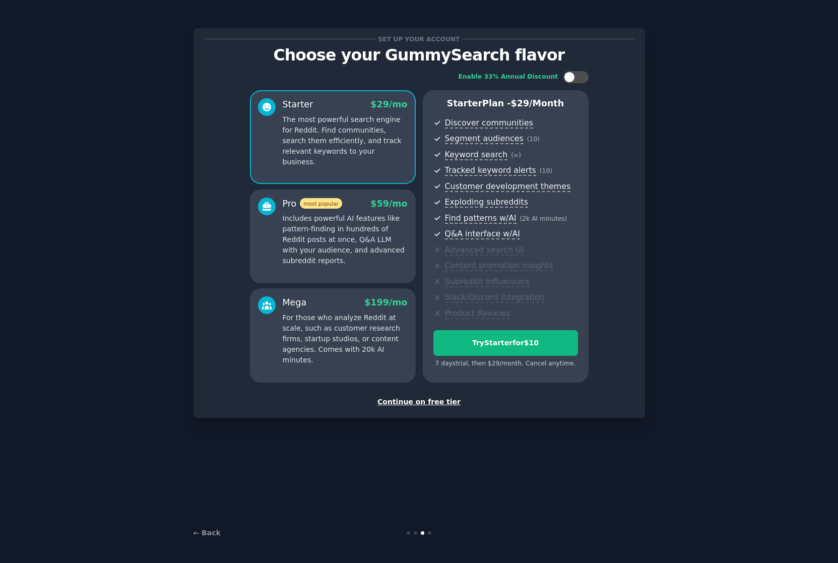 The width and height of the screenshot is (838, 563). Describe the element at coordinates (484, 250) in the screenshot. I see `span: Advanced search UI` at that location.